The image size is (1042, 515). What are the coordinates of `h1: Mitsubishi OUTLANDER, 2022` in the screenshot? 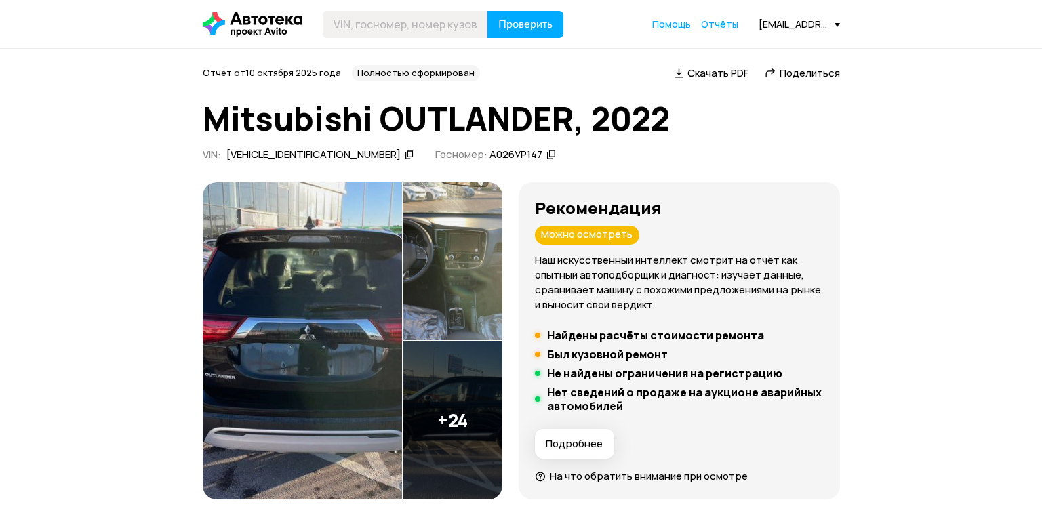 It's located at (522, 119).